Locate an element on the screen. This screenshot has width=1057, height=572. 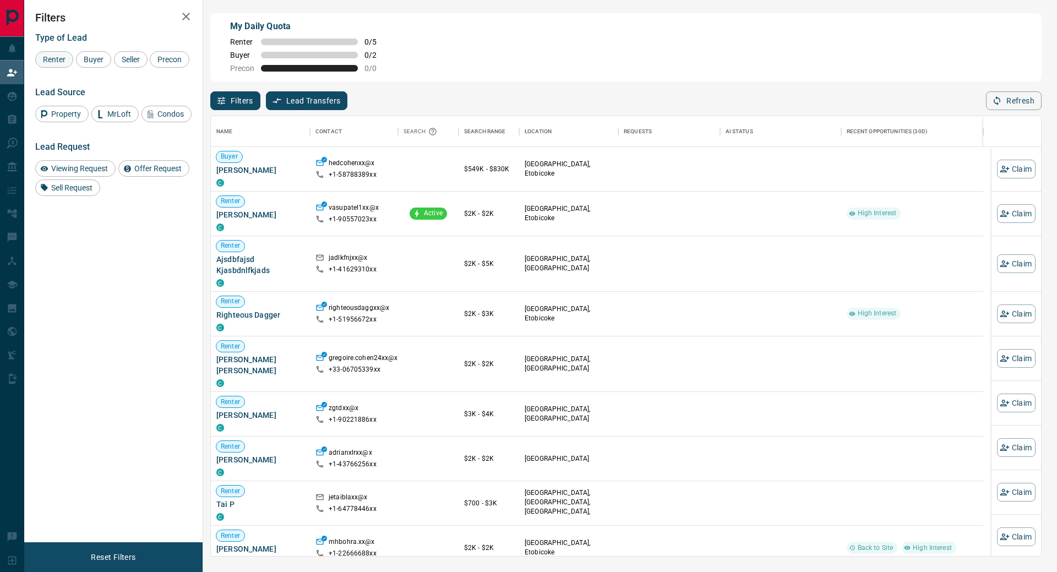
p: +1- 64778446xx is located at coordinates (352, 509).